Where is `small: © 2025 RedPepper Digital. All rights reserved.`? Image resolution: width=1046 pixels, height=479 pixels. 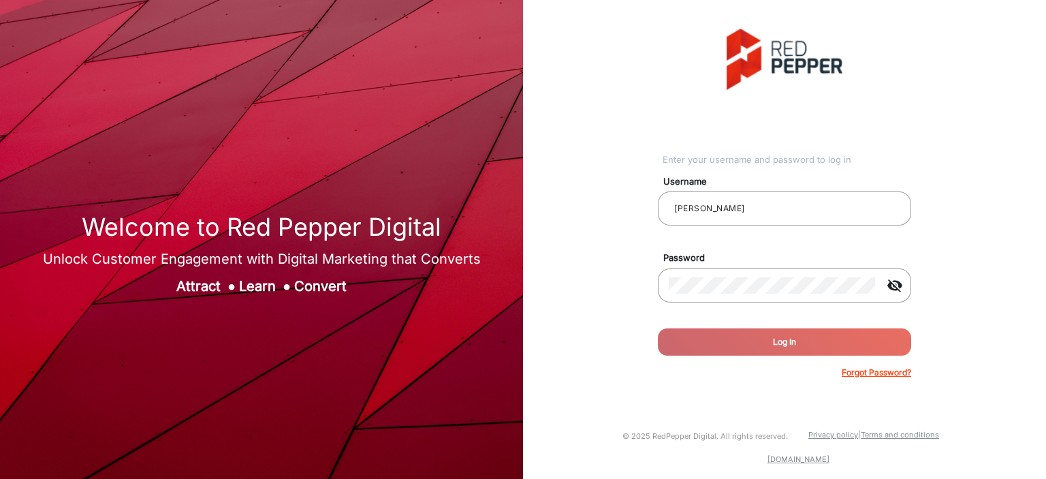 small: © 2025 RedPepper Digital. All rights reserved. is located at coordinates (705, 436).